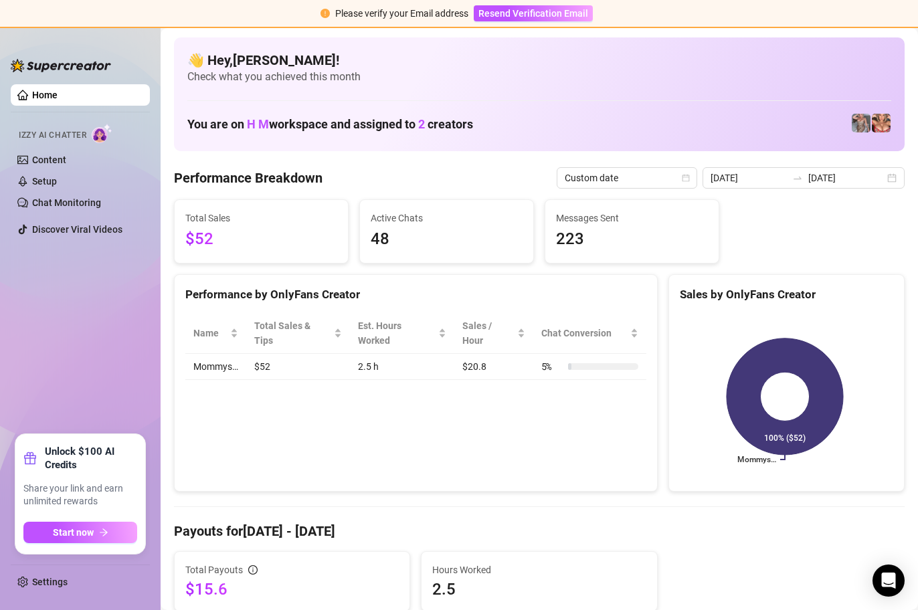  Describe the element at coordinates (631, 239) in the screenshot. I see `span: 223` at that location.